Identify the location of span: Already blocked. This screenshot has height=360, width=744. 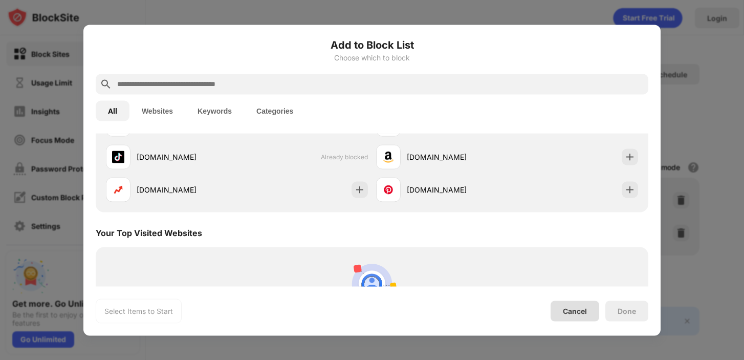
(344, 157).